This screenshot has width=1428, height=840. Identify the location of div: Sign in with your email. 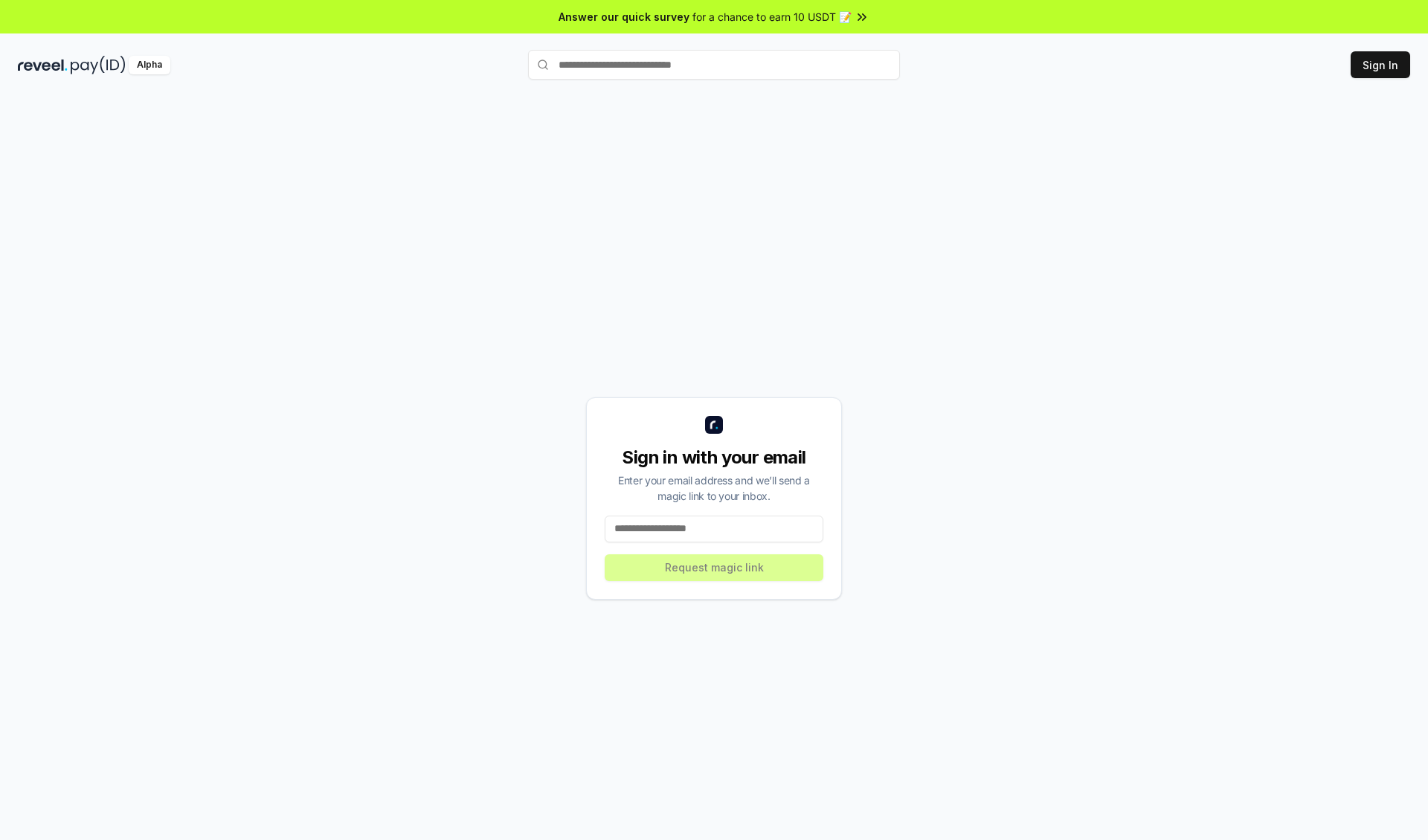
(714, 458).